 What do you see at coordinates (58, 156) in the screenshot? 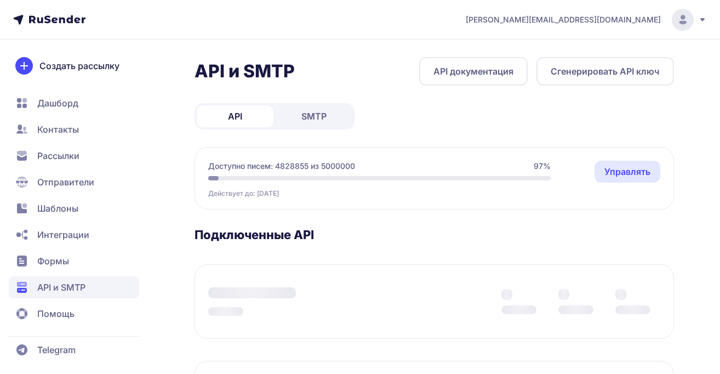
I see `span: Рассылки` at bounding box center [58, 156].